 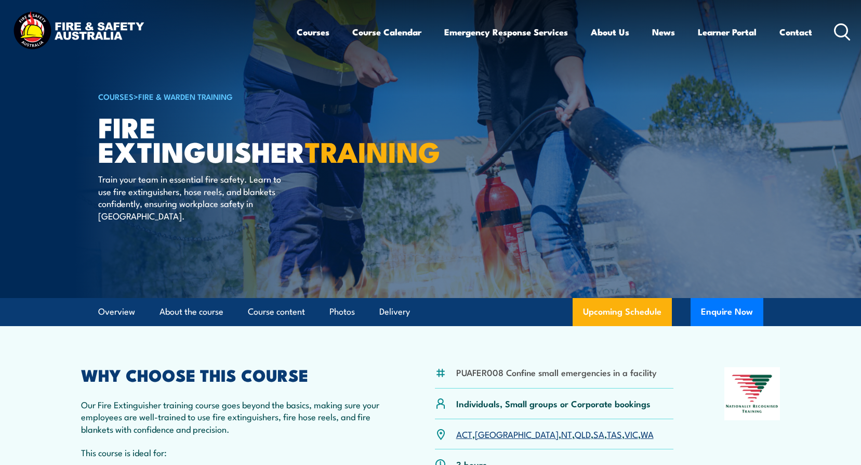 What do you see at coordinates (557, 372) in the screenshot?
I see `li: PUAFER008 Confine small emergencies in a facility` at bounding box center [557, 372].